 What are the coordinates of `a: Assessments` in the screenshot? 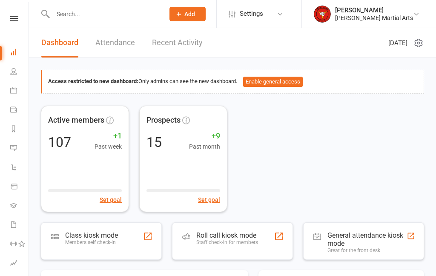 It's located at (20, 264).